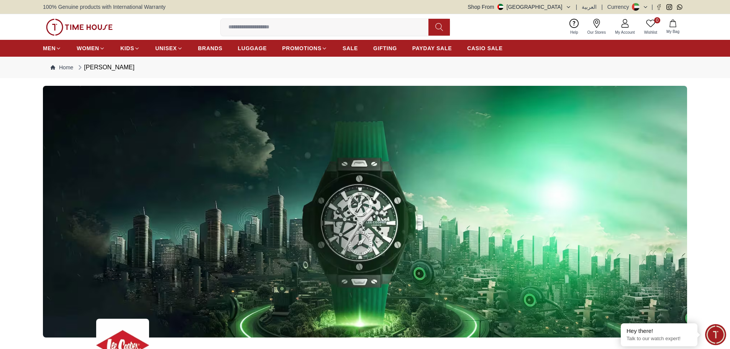  I want to click on span: My Account, so click(625, 32).